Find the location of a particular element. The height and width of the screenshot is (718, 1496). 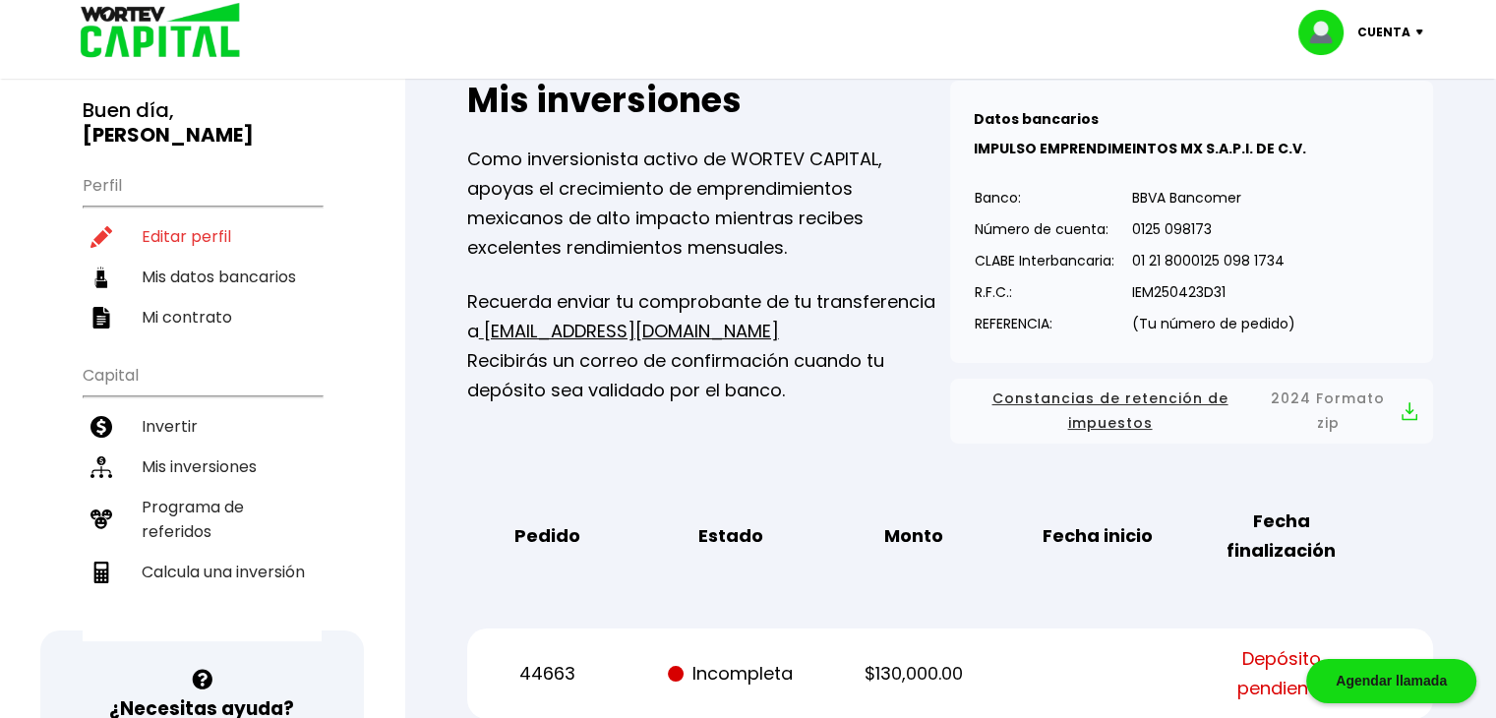

li: Calcula una inversión is located at coordinates (202, 571).